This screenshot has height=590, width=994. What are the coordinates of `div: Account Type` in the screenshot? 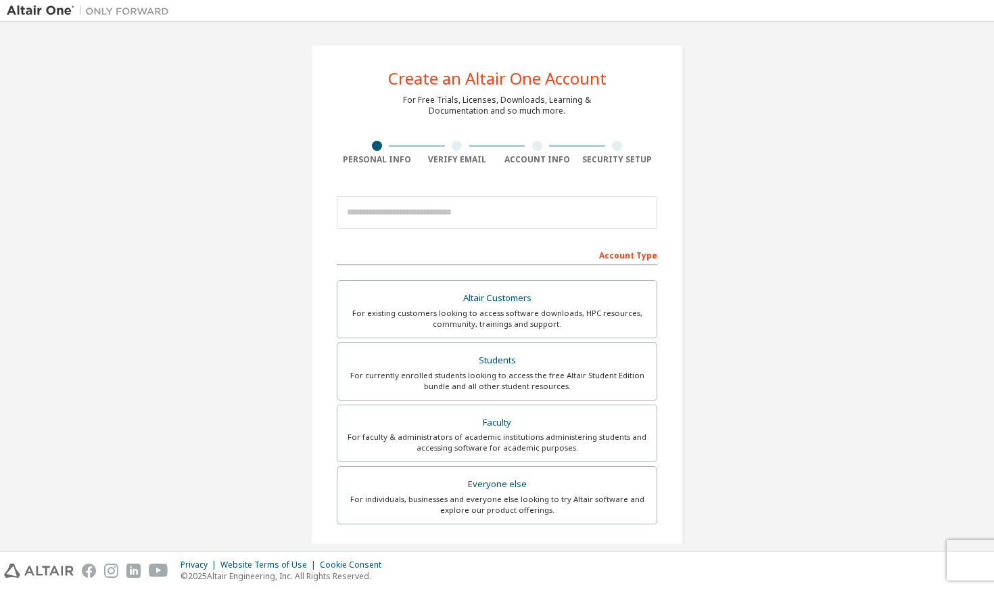 It's located at (497, 254).